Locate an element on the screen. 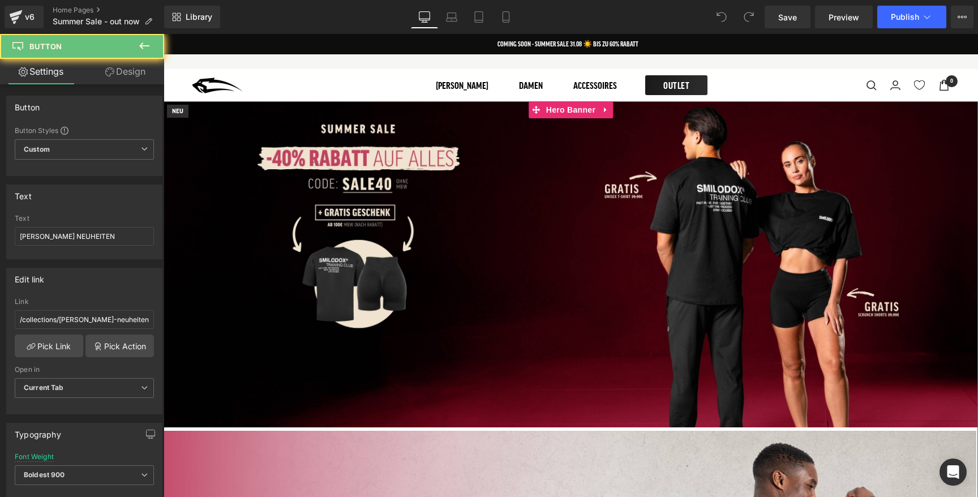 The width and height of the screenshot is (978, 497). a: Damen is located at coordinates (367, 51).